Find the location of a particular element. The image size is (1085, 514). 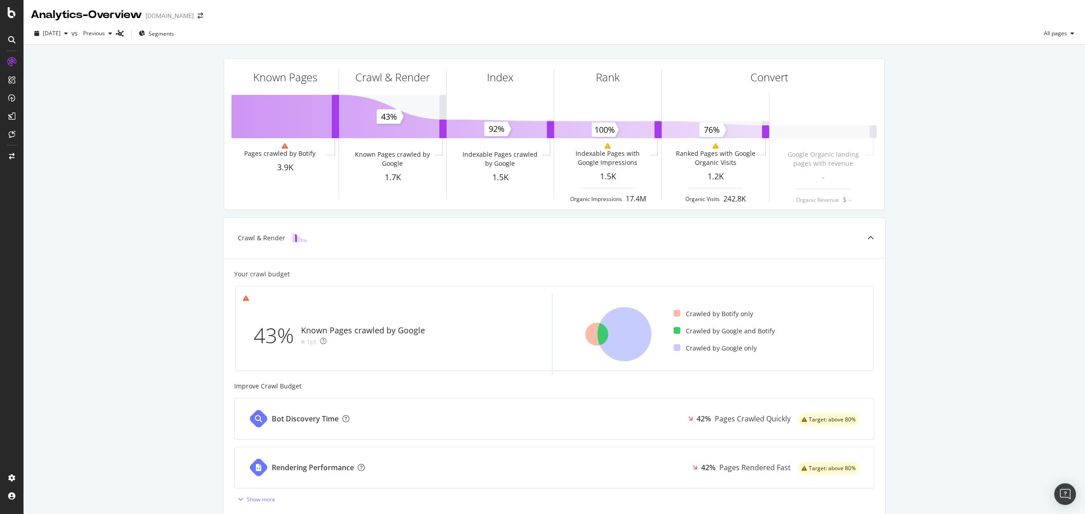

button: Segments is located at coordinates (156, 33).